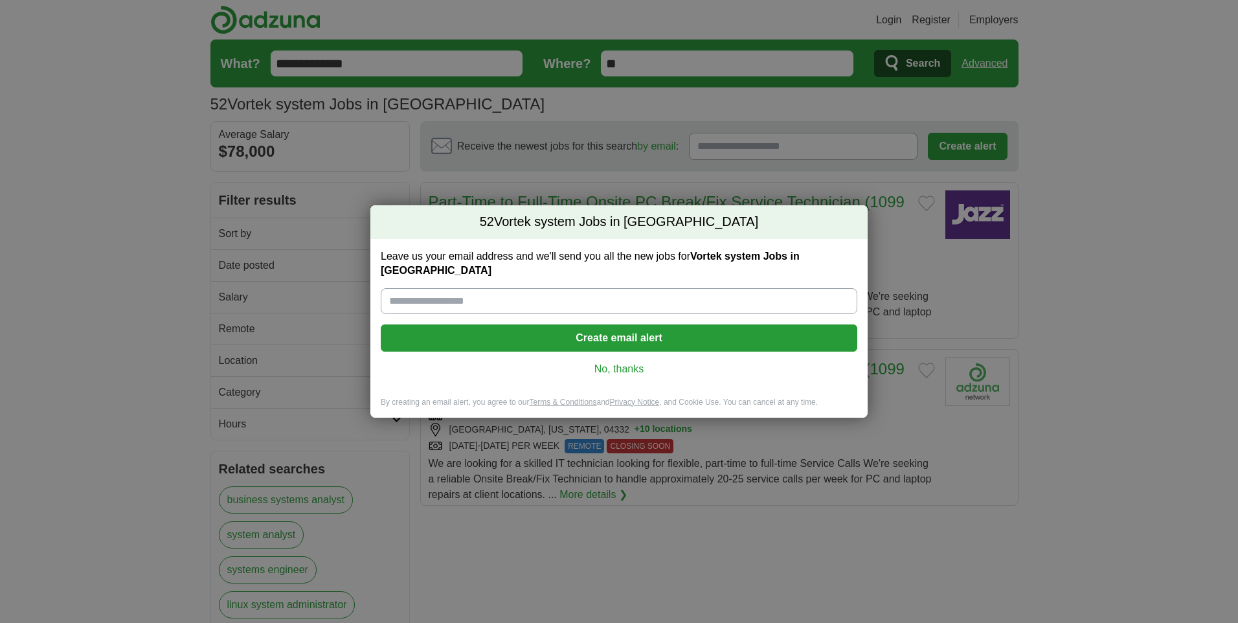  Describe the element at coordinates (563, 402) in the screenshot. I see `a: Terms & Conditions` at that location.